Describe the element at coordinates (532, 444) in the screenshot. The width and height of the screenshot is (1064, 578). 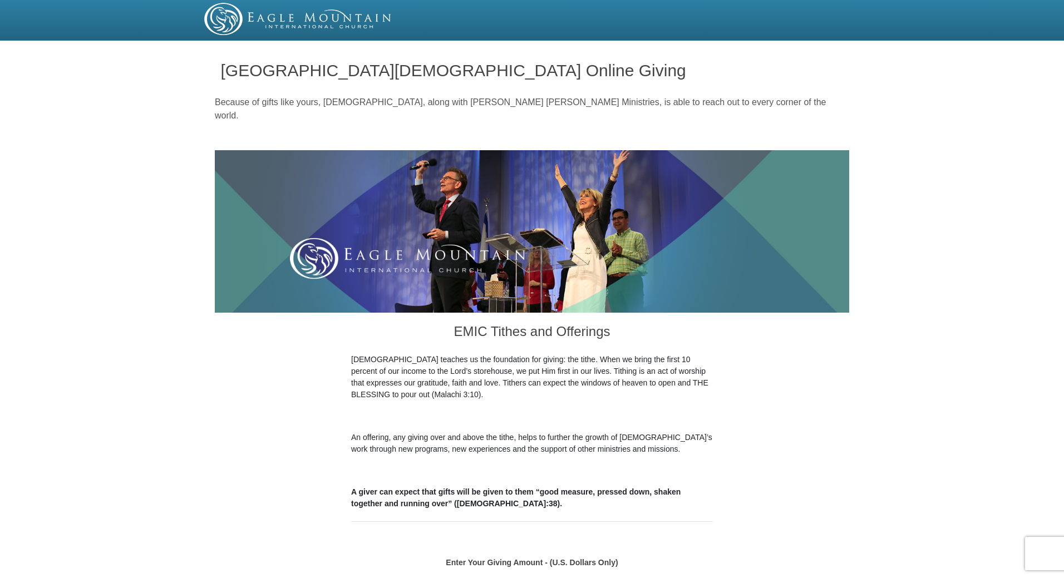
I see `p: An offering, any giving over and above the tithe, helps to further the growth of [DEMOGRAPHIC_DAT...` at that location.